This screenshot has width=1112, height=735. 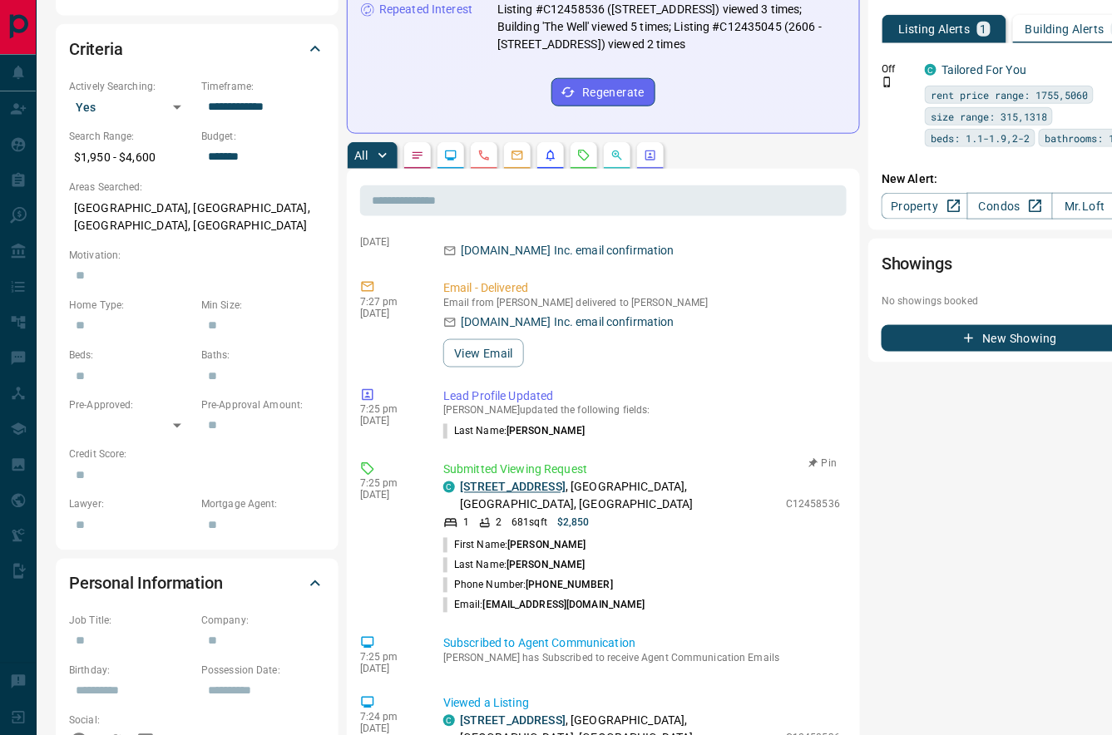 I want to click on p: 7:24 pm, so click(x=389, y=718).